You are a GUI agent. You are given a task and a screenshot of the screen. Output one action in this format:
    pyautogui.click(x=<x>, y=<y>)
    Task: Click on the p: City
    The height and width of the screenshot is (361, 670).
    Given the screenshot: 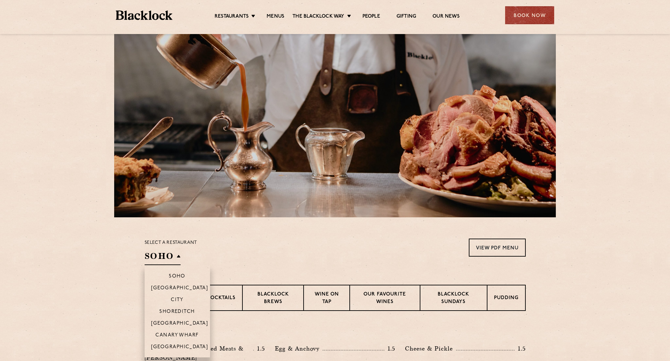 What is the action you would take?
    pyautogui.click(x=177, y=300)
    